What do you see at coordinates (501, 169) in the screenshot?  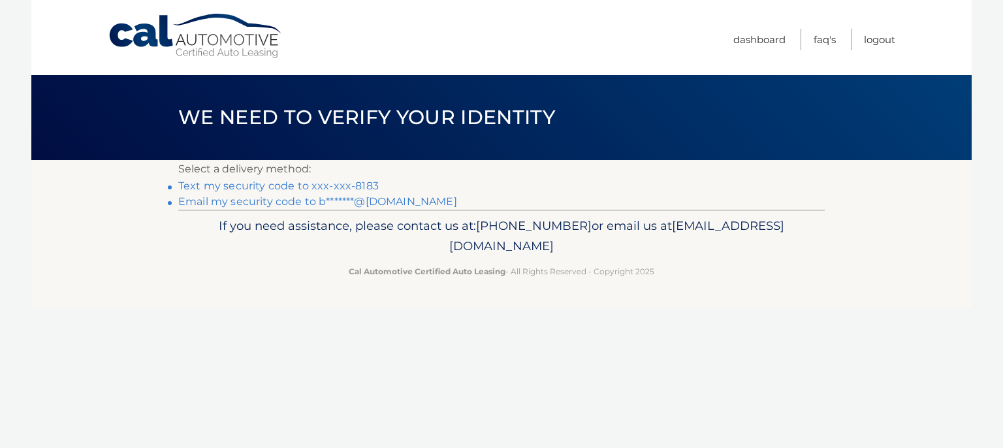 I see `p: Select a delivery method:` at bounding box center [501, 169].